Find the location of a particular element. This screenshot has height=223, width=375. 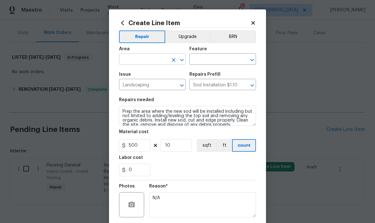

h5: Area is located at coordinates (124, 49).